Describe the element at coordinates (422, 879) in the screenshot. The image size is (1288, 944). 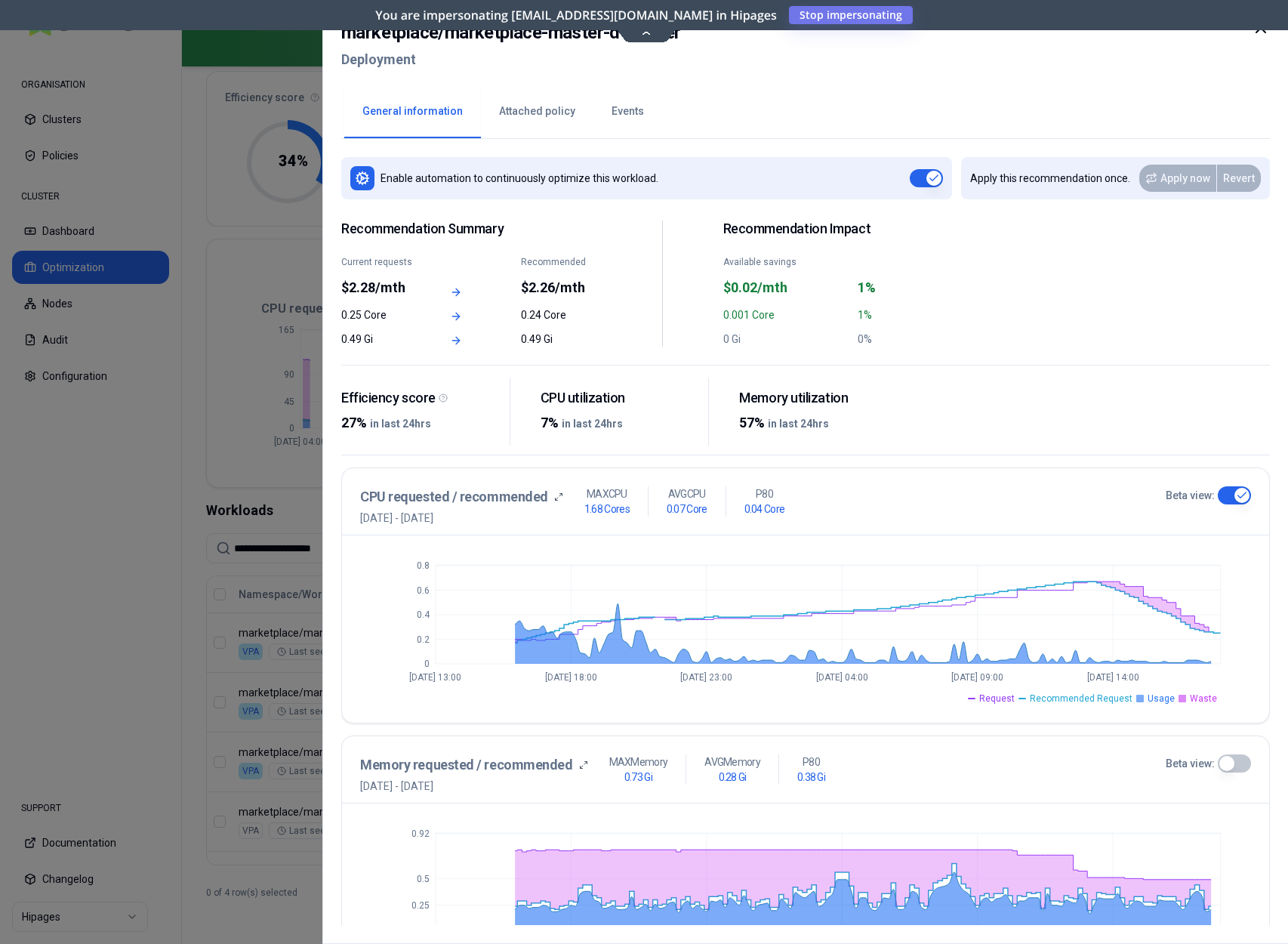
I see `tspan: 0.5` at that location.